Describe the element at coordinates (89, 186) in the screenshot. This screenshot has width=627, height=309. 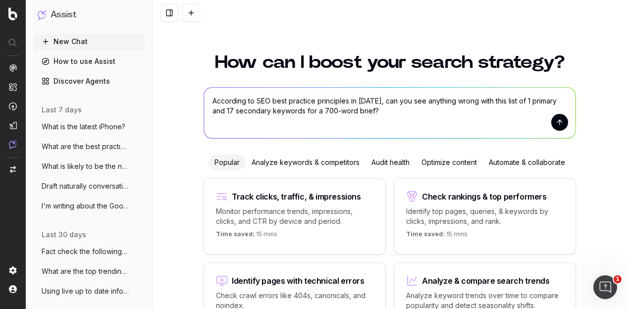
I see `button: Draft naturally conversational copy (TOV` at that location.